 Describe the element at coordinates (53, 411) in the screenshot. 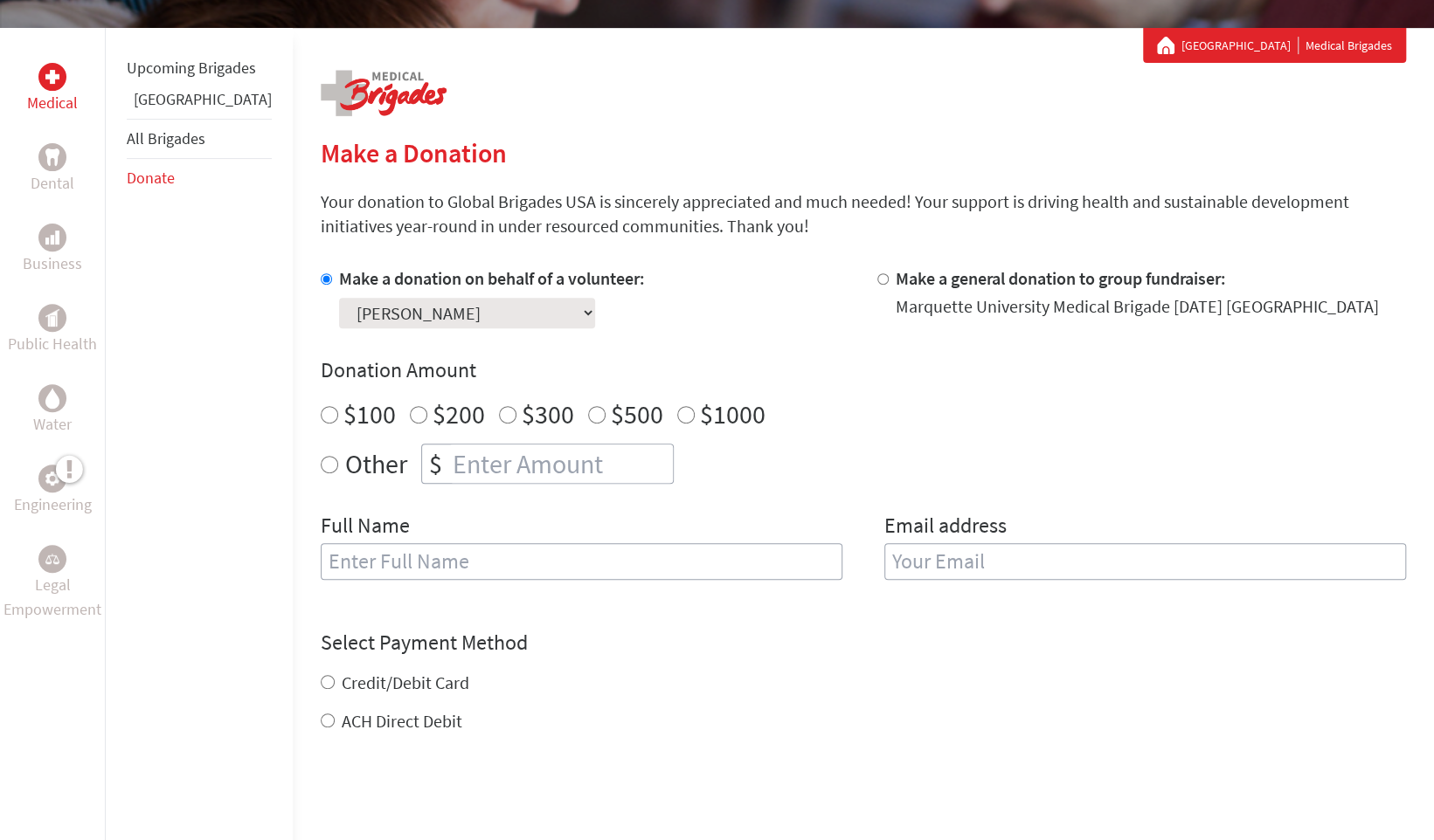

I see `a: WaterWater` at that location.